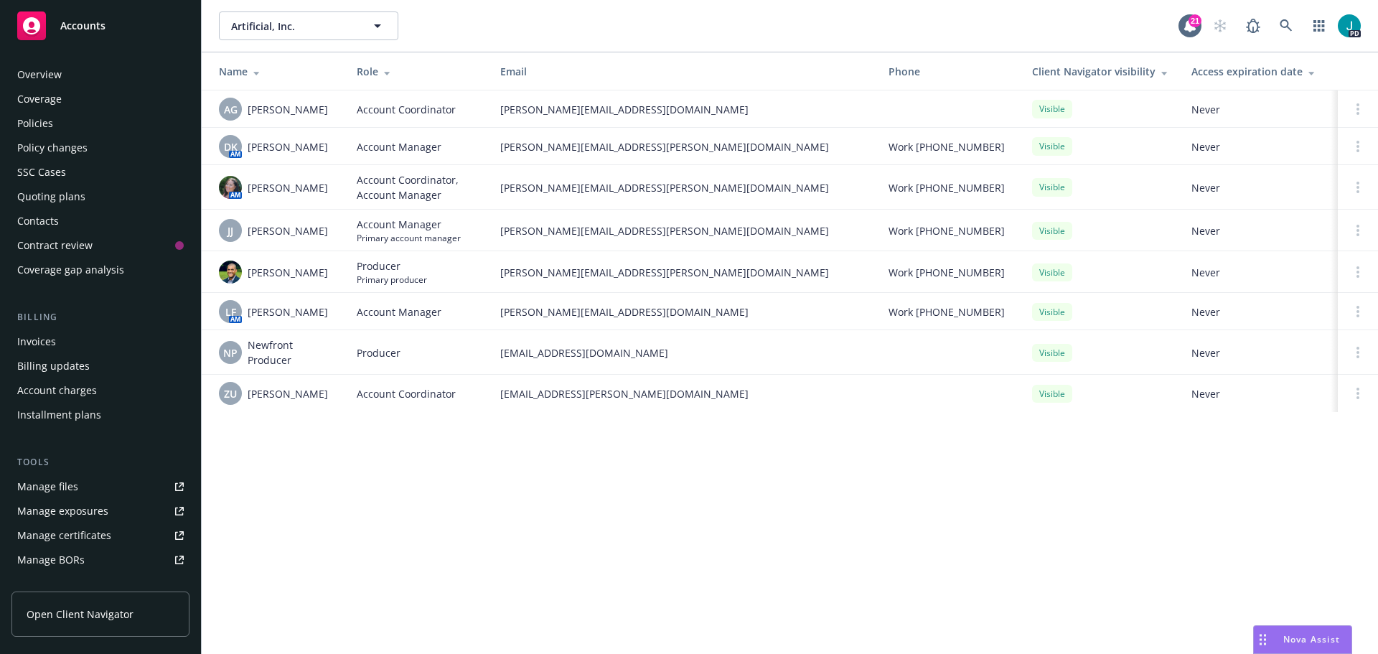 This screenshot has width=1378, height=654. What do you see at coordinates (100, 197) in the screenshot?
I see `a: Quoting plans` at bounding box center [100, 197].